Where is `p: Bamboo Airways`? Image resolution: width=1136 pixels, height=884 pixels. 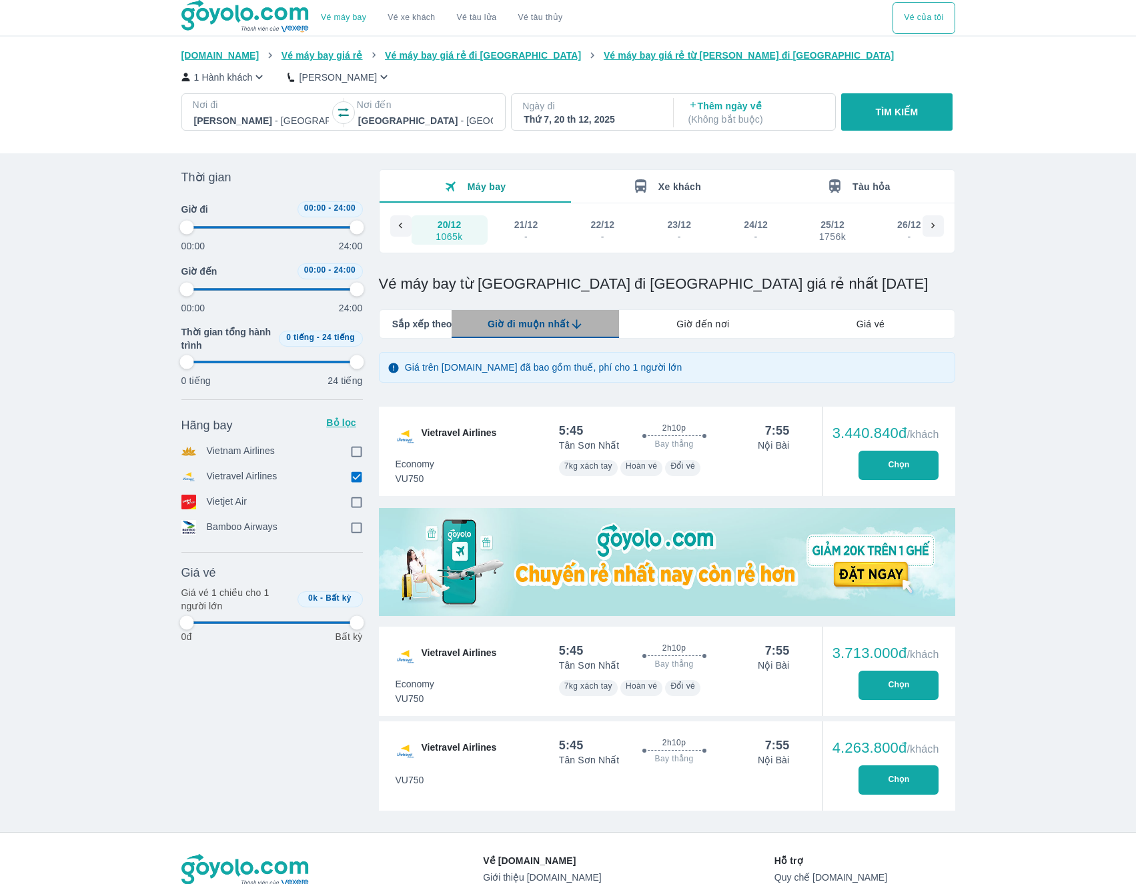 p: Bamboo Airways is located at coordinates (242, 527).